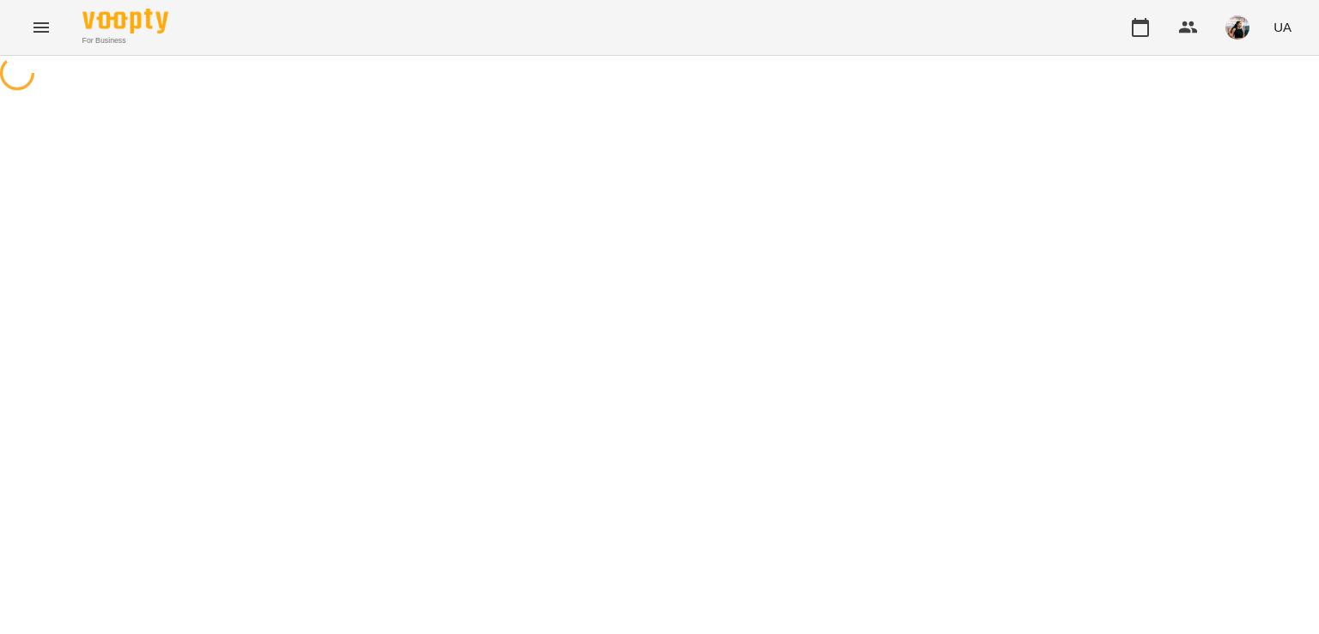 This screenshot has height=634, width=1319. What do you see at coordinates (1282, 27) in the screenshot?
I see `button: UA` at bounding box center [1282, 27].